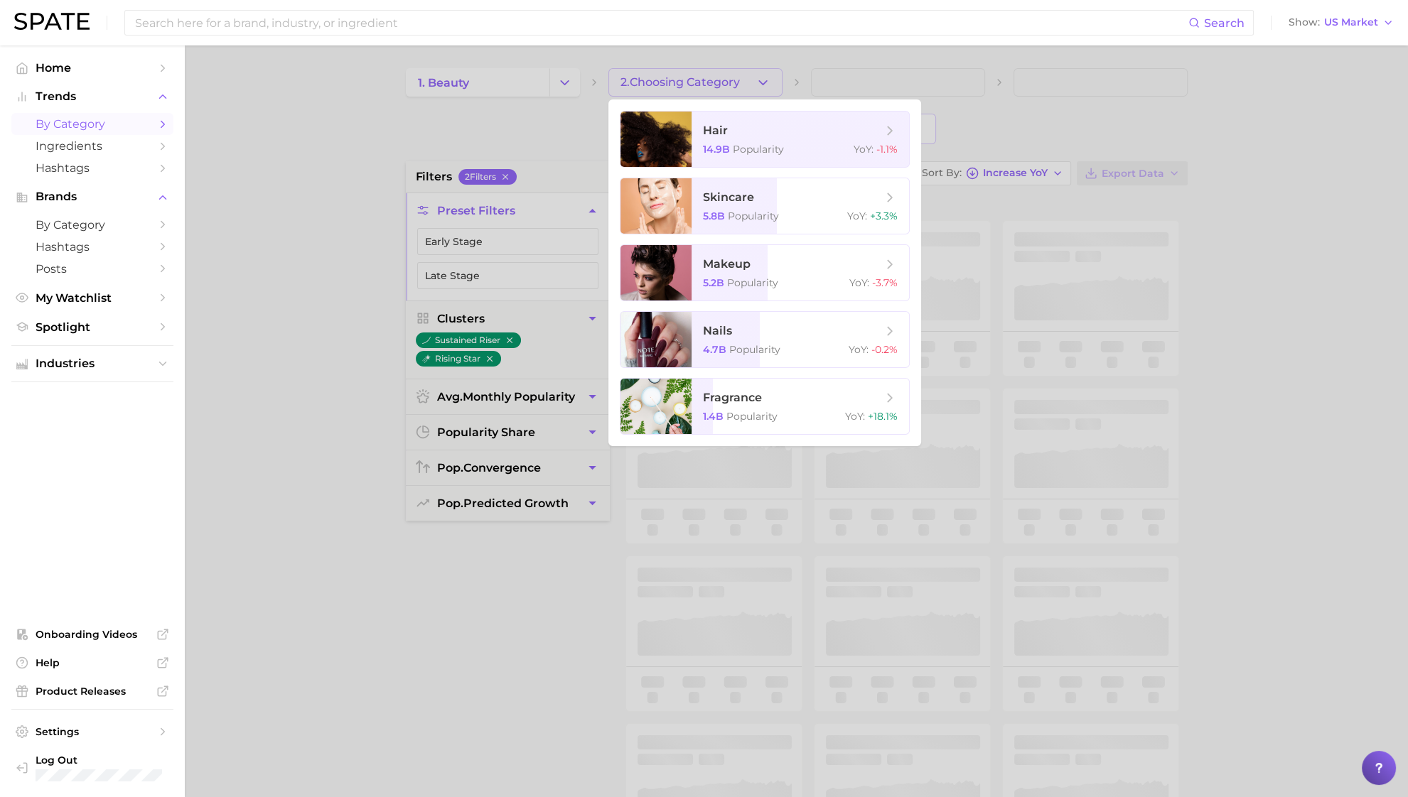 This screenshot has height=797, width=1408. Describe the element at coordinates (92, 691) in the screenshot. I see `span: Product Releases` at that location.